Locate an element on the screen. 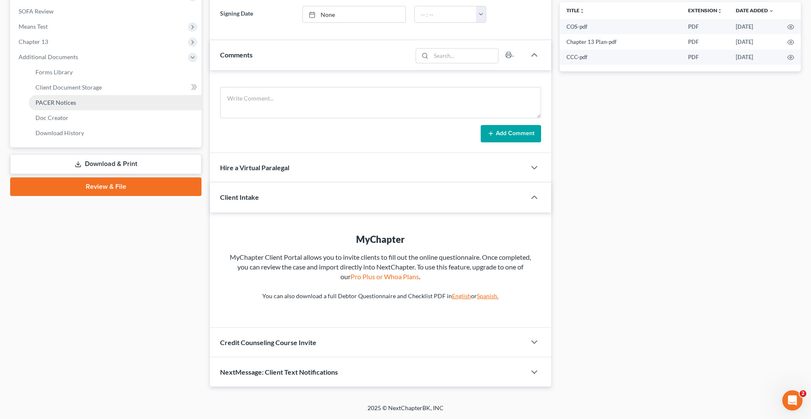 The width and height of the screenshot is (811, 419). a: Client Document Storage is located at coordinates (115, 87).